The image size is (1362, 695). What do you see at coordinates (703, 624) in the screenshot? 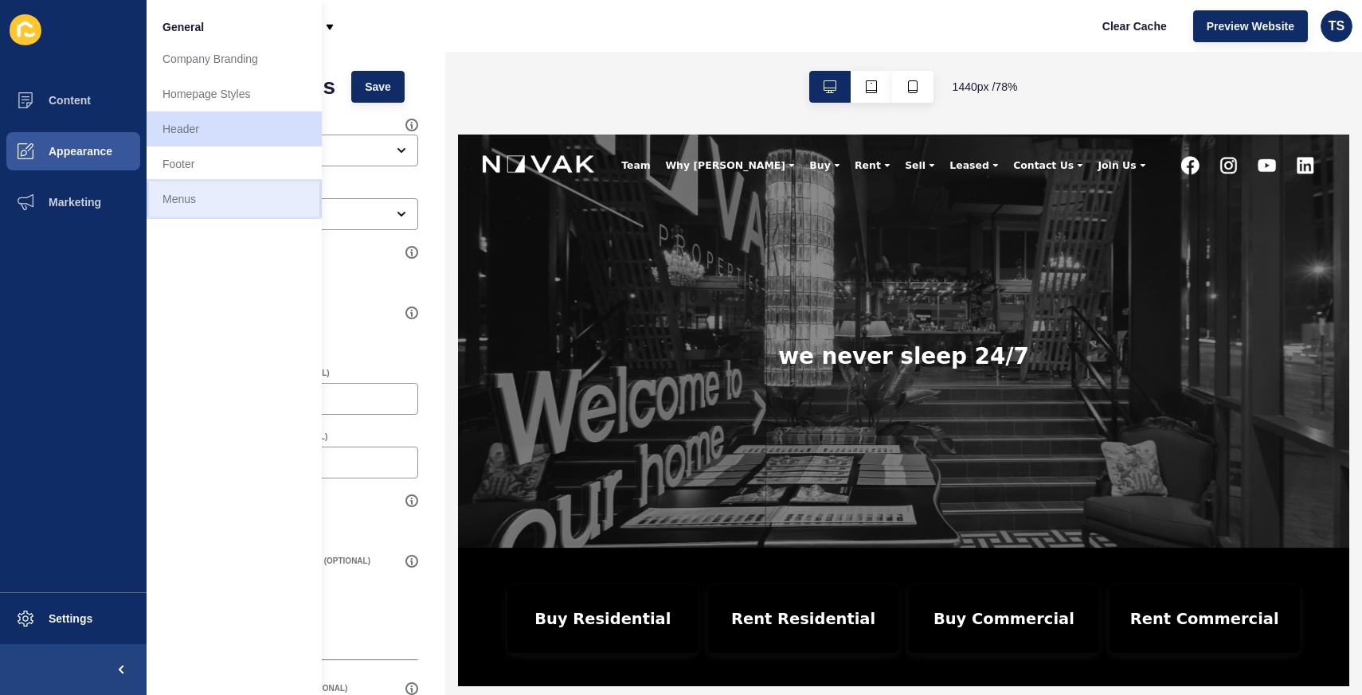
I see `a: Buy Commercial` at bounding box center [703, 624].